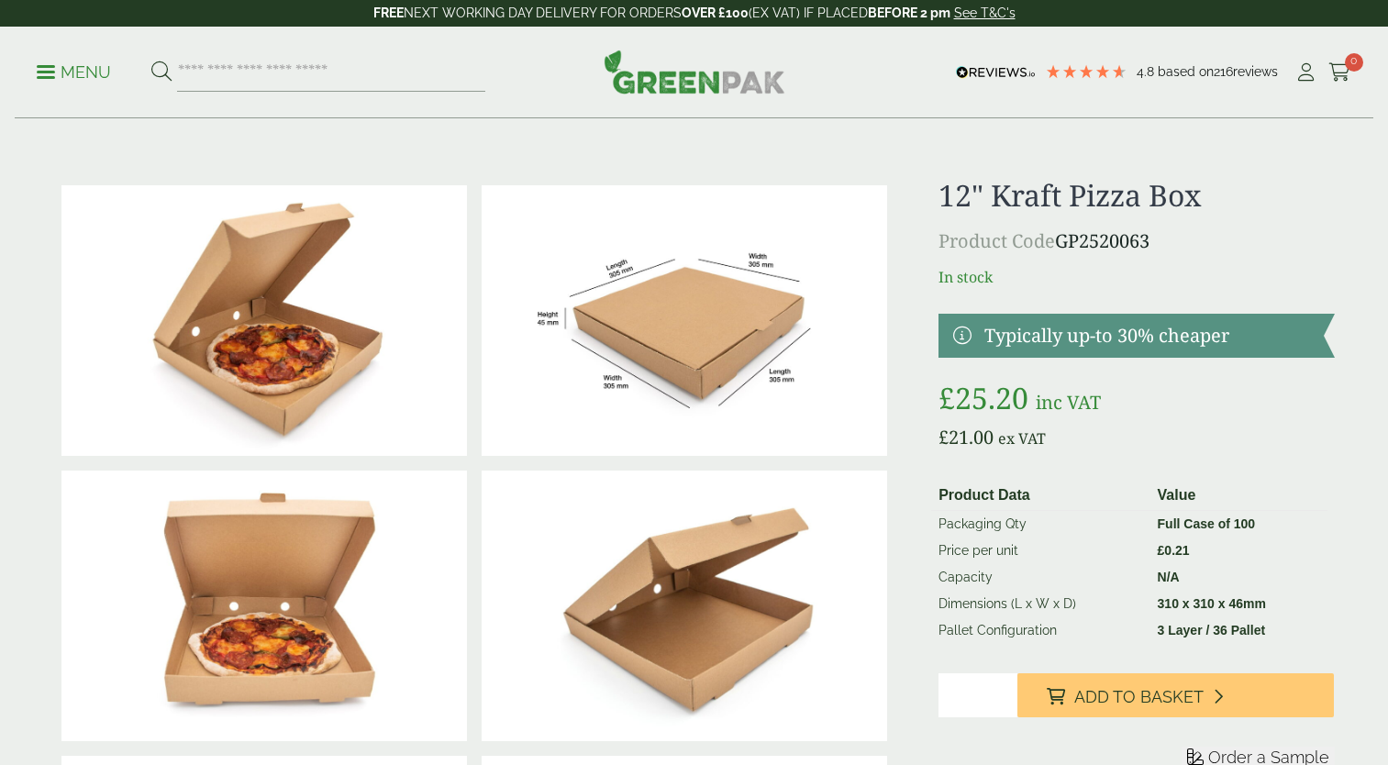 The height and width of the screenshot is (765, 1388). What do you see at coordinates (1169, 577) in the screenshot?
I see `strong: N/A` at bounding box center [1169, 577].